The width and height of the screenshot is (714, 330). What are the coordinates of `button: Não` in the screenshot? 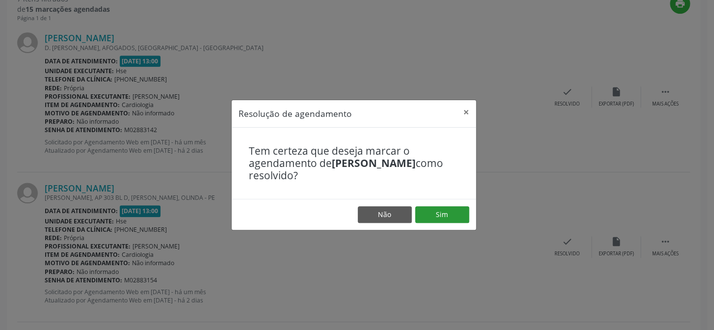 It's located at (385, 214).